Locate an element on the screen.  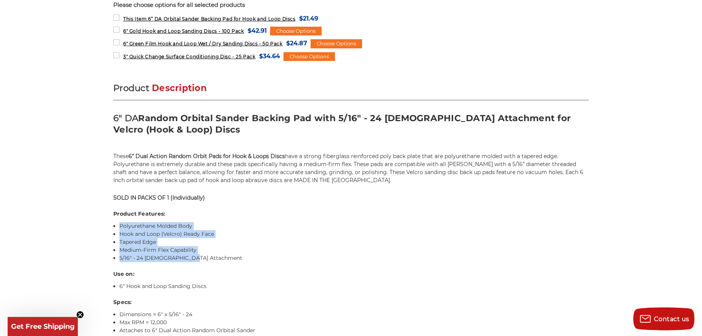
span: 3" Quick Change Surface Conditioning Disc - 25 Pack is located at coordinates (189, 56).